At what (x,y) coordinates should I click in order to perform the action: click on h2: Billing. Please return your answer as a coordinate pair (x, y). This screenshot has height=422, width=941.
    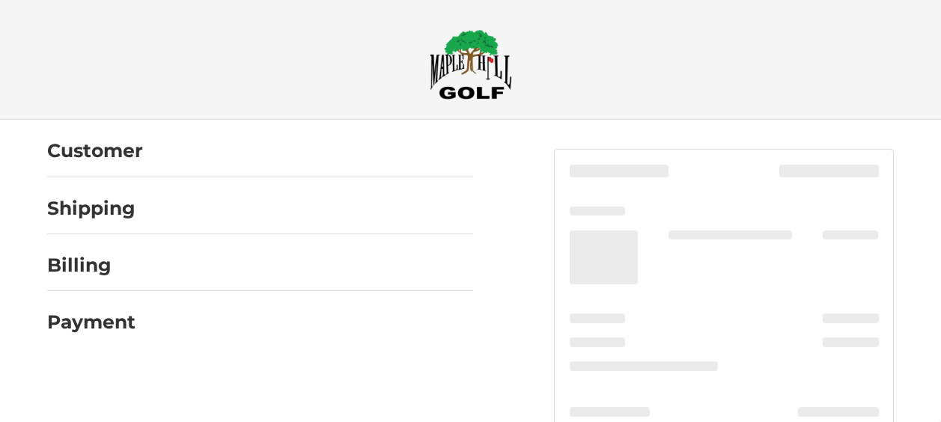
    Looking at the image, I should click on (91, 265).